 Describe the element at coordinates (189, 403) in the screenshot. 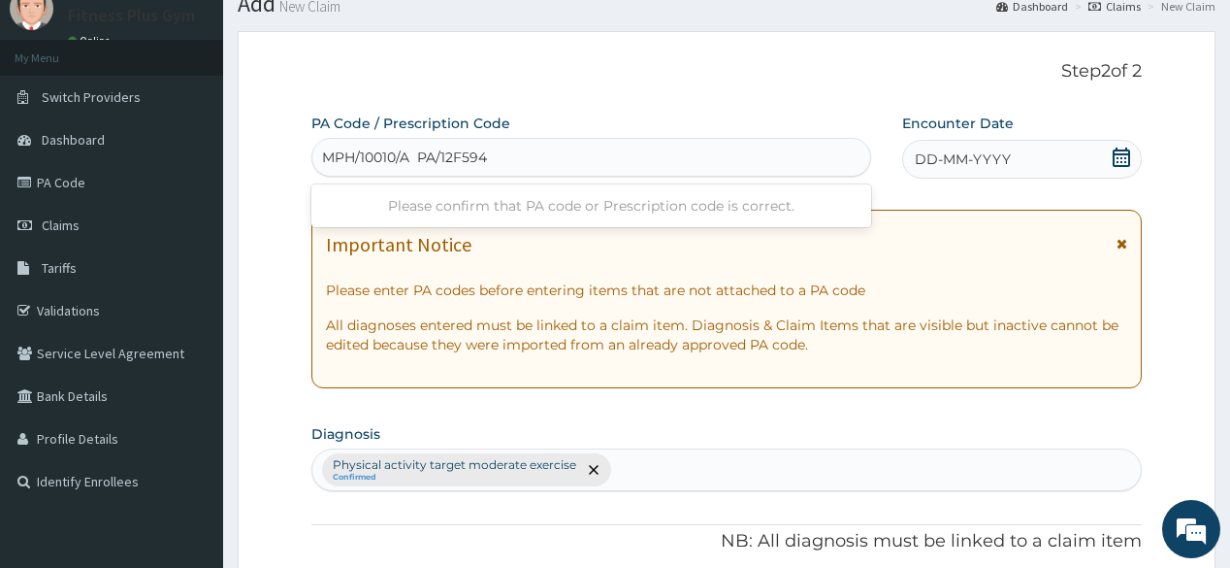

I see `textarea: Type your message and hit 'Enter'` at that location.